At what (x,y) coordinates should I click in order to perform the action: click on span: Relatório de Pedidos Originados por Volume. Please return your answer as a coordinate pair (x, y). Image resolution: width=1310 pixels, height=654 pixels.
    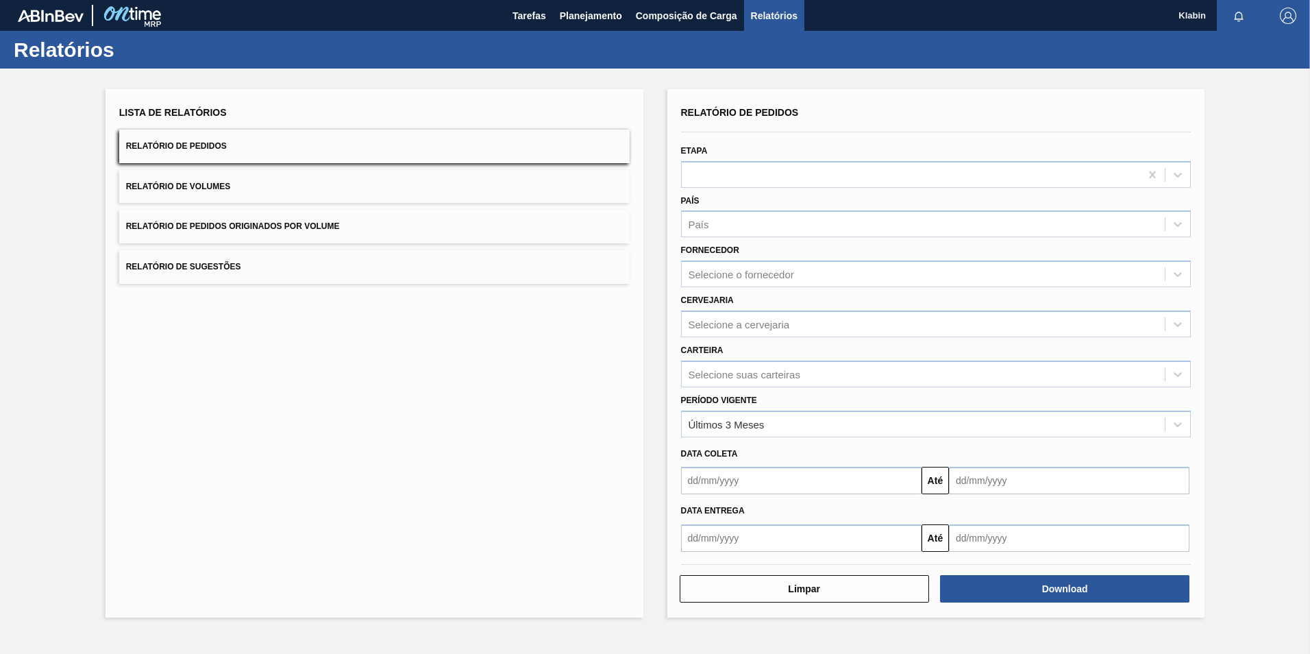
    Looking at the image, I should click on (233, 226).